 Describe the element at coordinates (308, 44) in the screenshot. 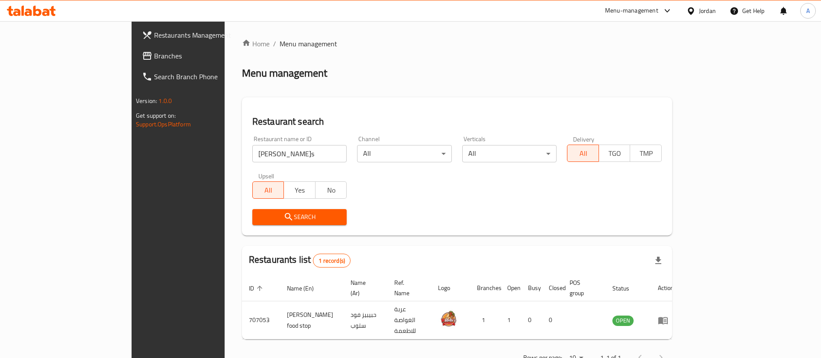

I see `span: Menu management` at that location.